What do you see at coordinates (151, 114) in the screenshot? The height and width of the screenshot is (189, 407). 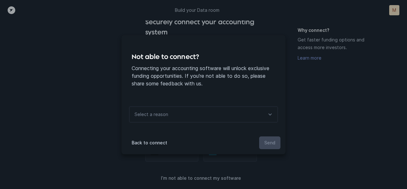 I see `p: Select a reason` at bounding box center [151, 114].